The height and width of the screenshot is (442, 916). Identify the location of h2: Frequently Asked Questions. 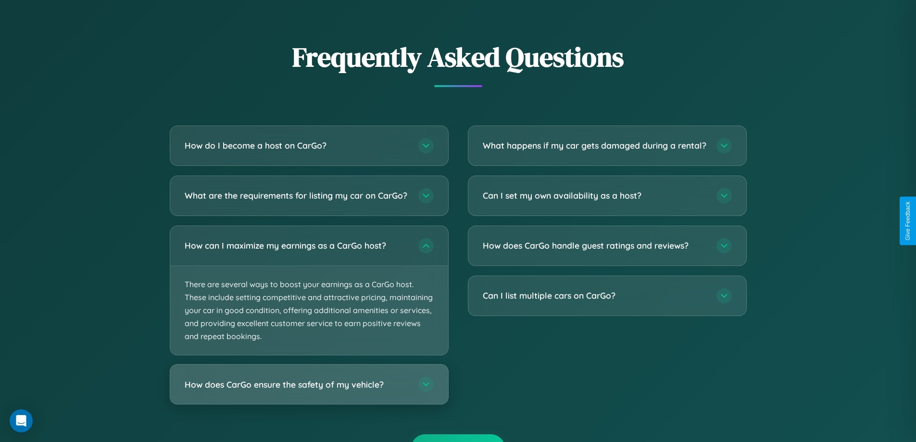
(458, 57).